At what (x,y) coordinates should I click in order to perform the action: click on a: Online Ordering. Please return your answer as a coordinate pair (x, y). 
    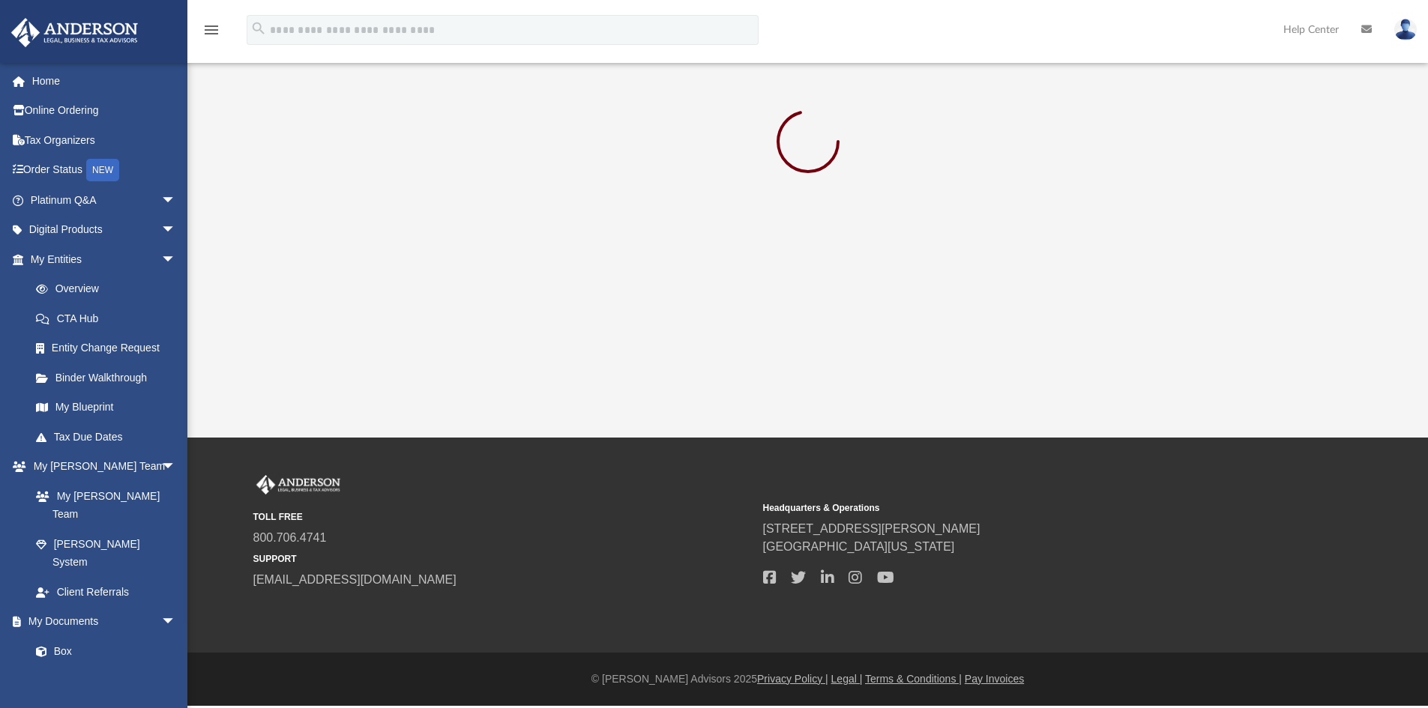
    Looking at the image, I should click on (104, 111).